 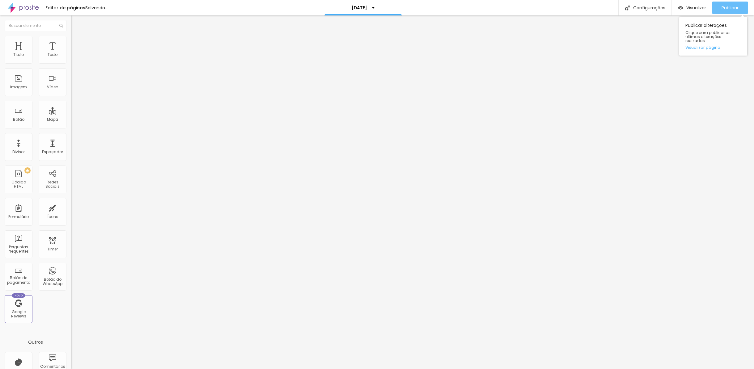 I want to click on div: Botão do WhatsApp, so click(x=52, y=282).